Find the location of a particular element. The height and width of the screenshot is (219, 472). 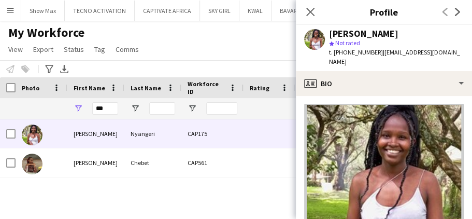

div: CAP175 is located at coordinates (212, 133).